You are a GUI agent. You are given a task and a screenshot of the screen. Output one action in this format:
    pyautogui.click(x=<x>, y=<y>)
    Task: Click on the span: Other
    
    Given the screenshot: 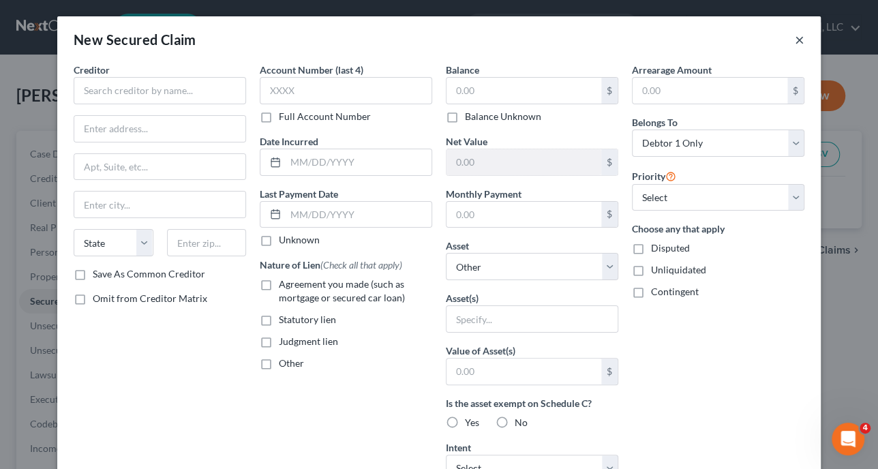 What is the action you would take?
    pyautogui.click(x=291, y=363)
    